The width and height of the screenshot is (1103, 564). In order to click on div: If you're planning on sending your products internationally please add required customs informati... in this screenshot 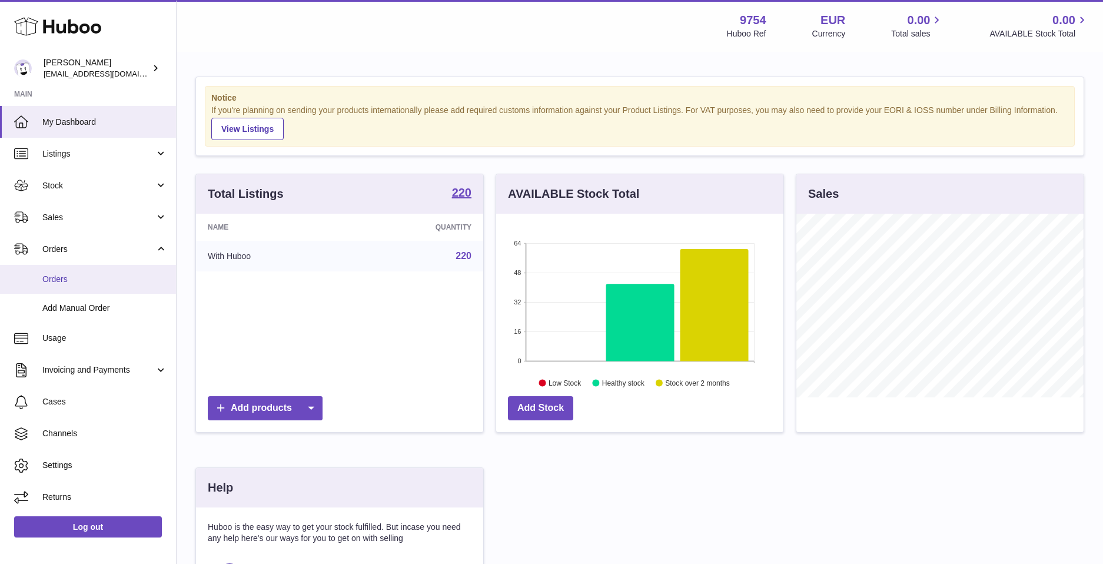, I will do `click(640, 122)`.